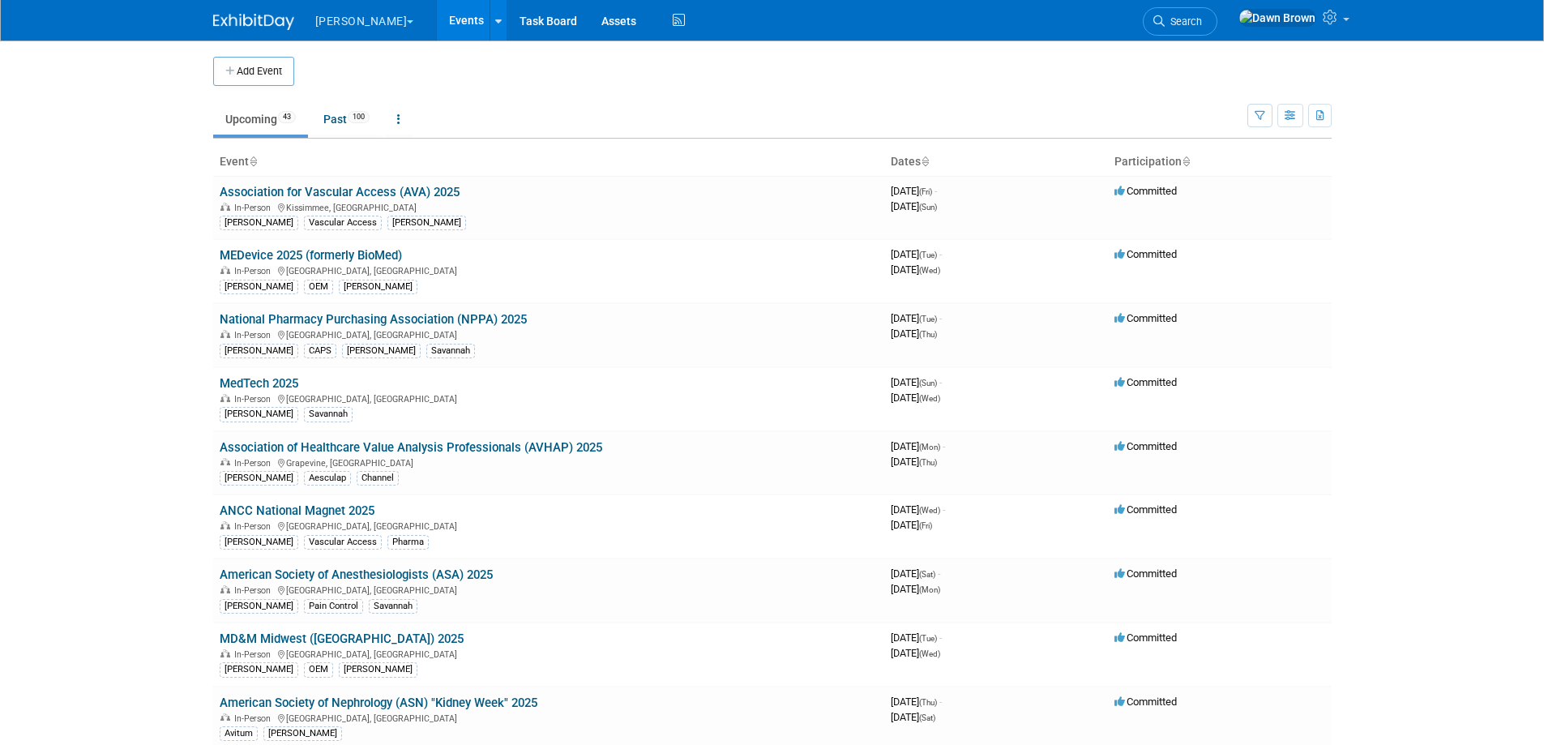  I want to click on span: 43, so click(287, 117).